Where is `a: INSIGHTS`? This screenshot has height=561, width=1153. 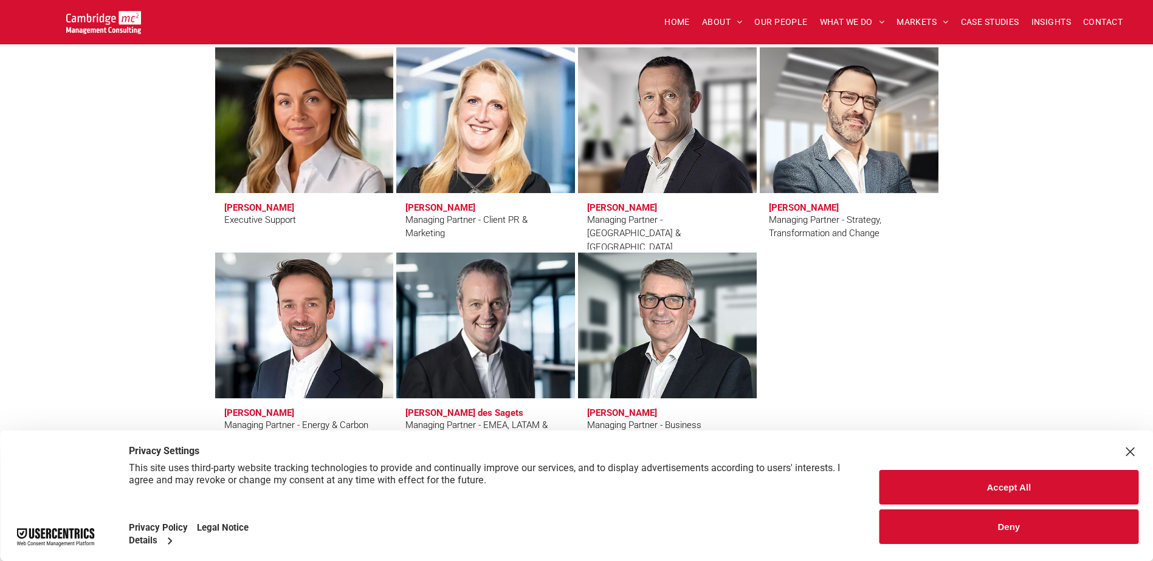 a: INSIGHTS is located at coordinates (1051, 22).